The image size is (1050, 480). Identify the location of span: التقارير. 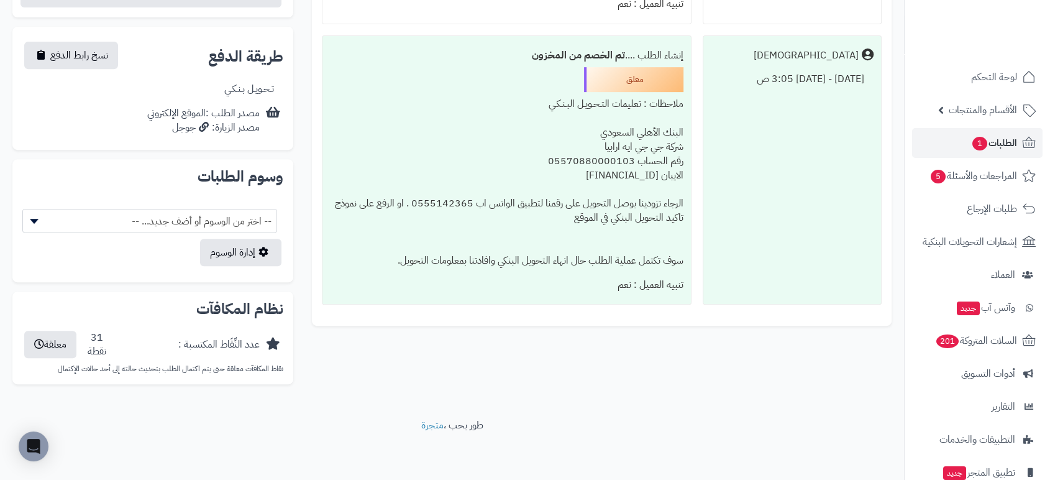
(1003, 406).